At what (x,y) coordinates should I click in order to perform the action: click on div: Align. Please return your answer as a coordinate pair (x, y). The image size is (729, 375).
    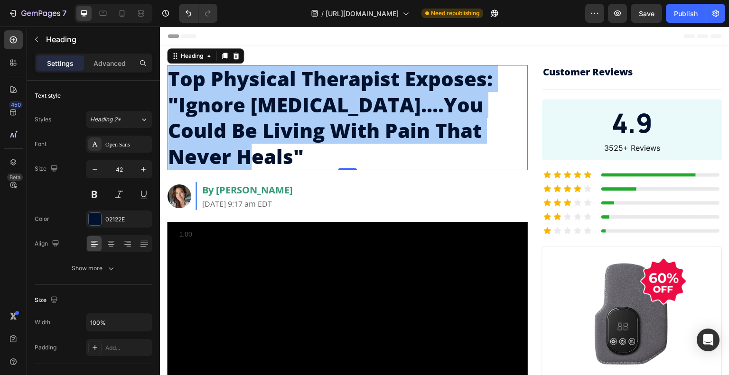
    Looking at the image, I should click on (48, 244).